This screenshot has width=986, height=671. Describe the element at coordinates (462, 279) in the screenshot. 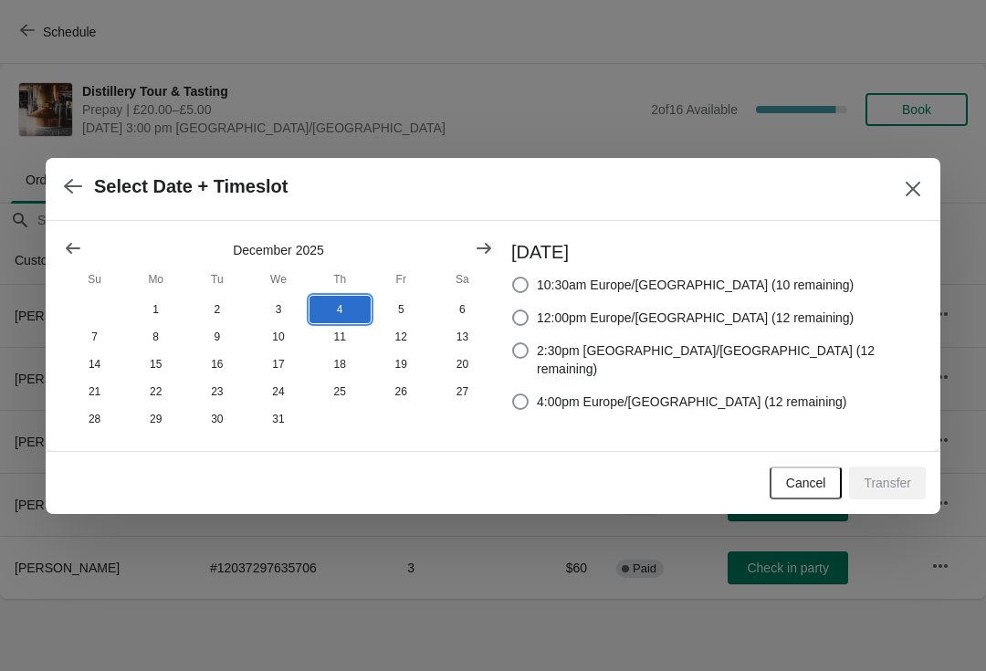

I see `th: Saturday` at that location.